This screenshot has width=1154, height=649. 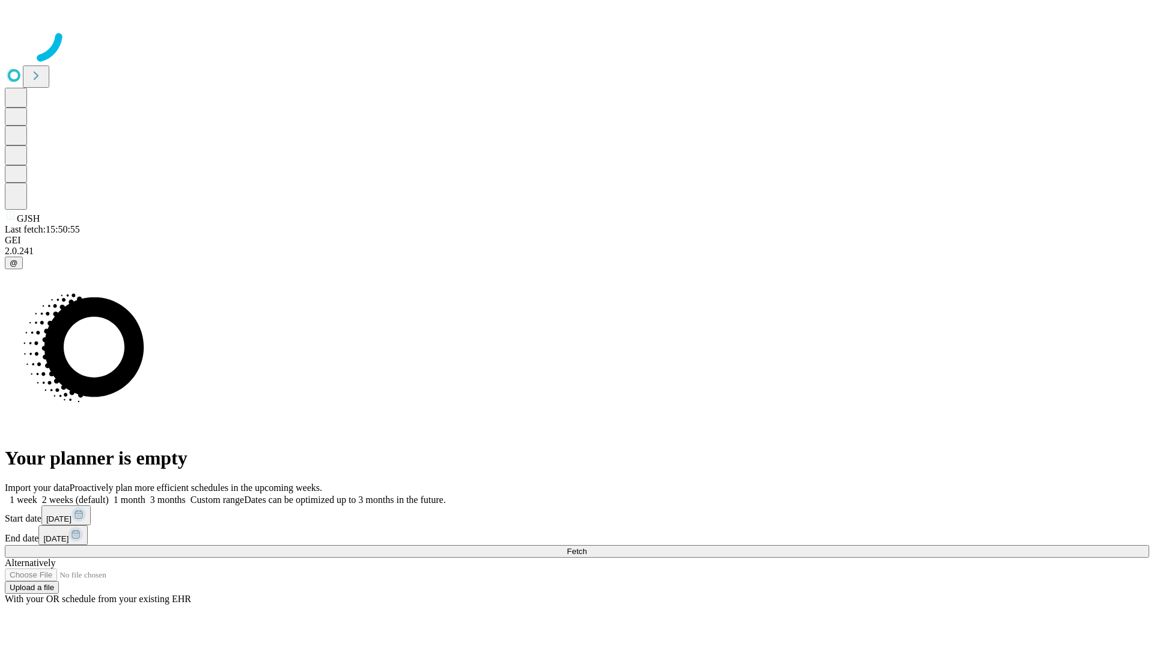 What do you see at coordinates (576, 551) in the screenshot?
I see `span: Fetch` at bounding box center [576, 551].